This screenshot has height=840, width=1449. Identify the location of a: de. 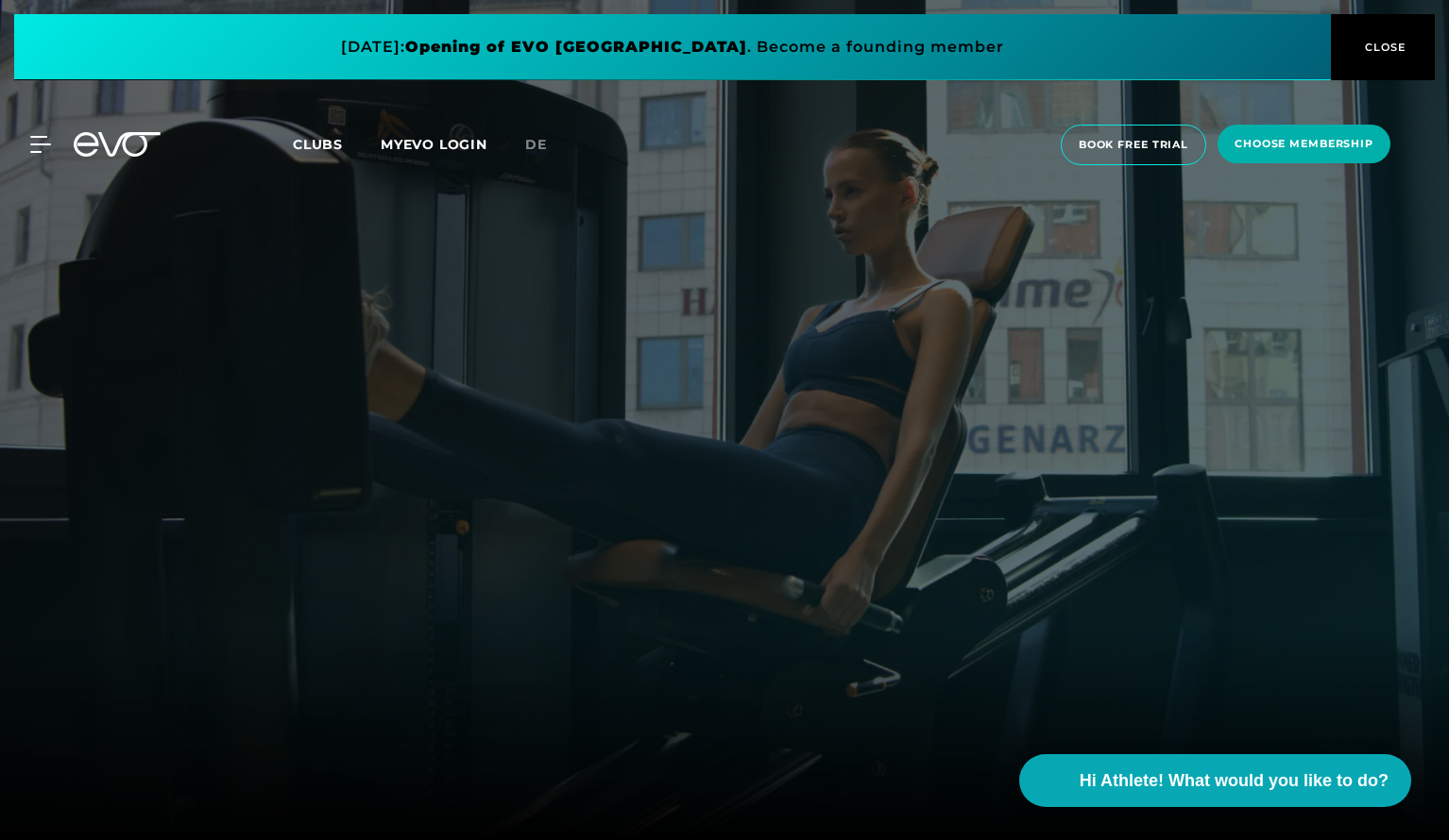
(546, 144).